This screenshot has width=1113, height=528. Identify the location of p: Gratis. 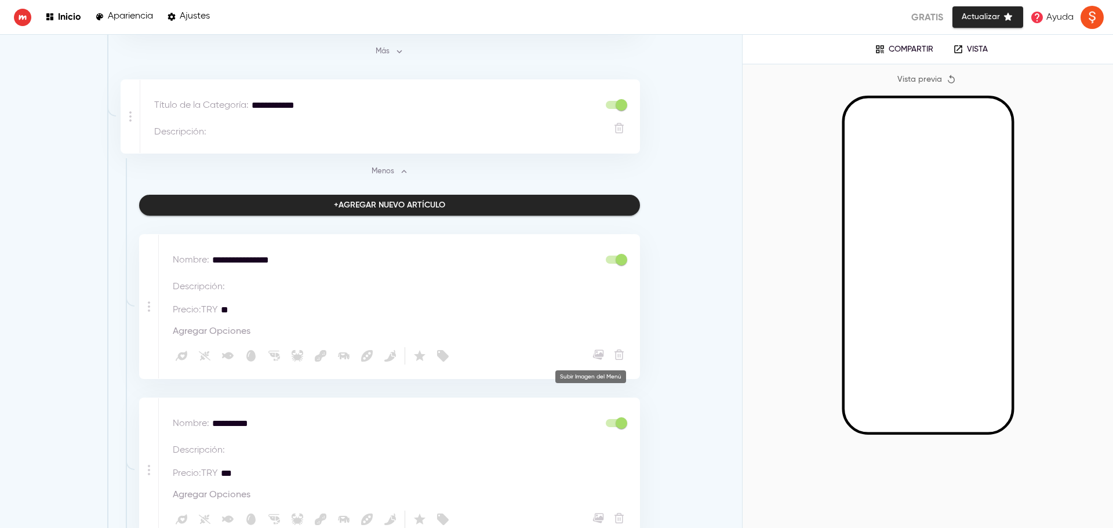
(927, 17).